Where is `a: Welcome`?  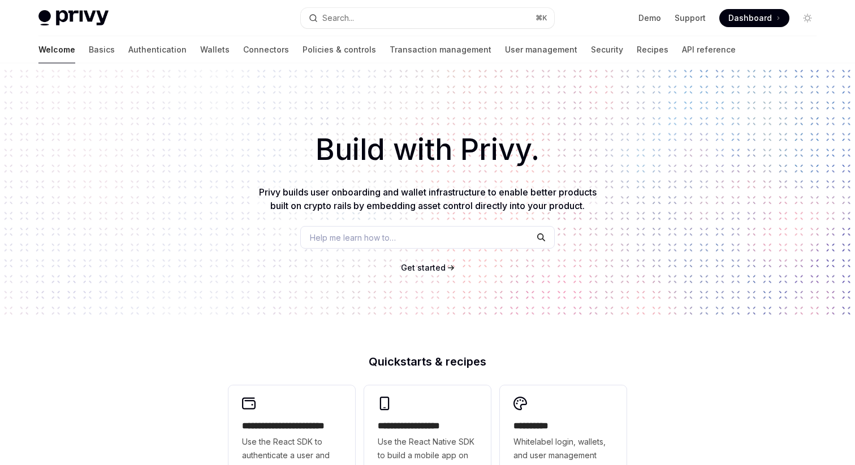 a: Welcome is located at coordinates (57, 50).